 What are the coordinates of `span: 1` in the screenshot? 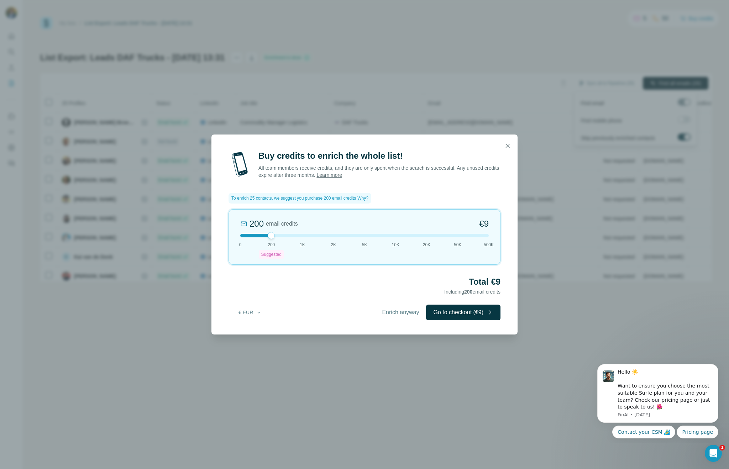 It's located at (723, 448).